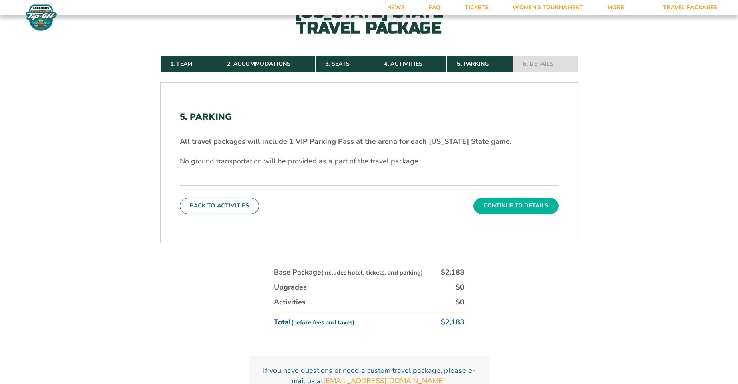  What do you see at coordinates (369, 161) in the screenshot?
I see `p: No ground transportation will be provided as a part of the travel package.` at bounding box center [369, 161].